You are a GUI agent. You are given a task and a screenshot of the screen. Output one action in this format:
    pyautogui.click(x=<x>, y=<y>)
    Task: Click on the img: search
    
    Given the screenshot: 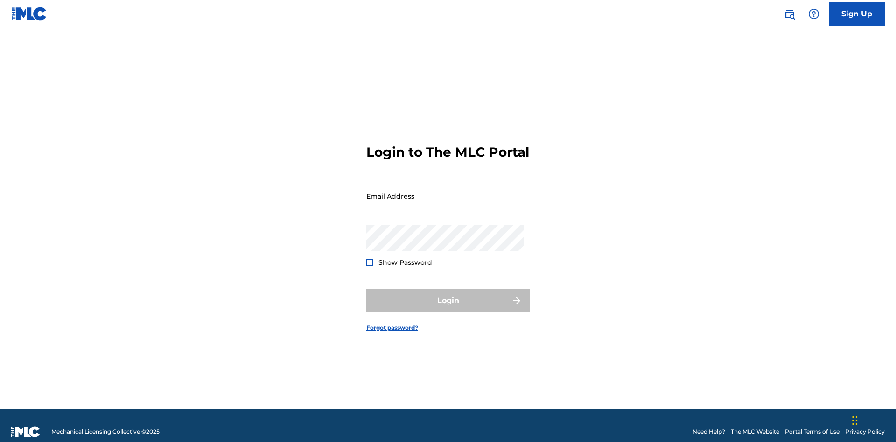 What is the action you would take?
    pyautogui.click(x=789, y=14)
    